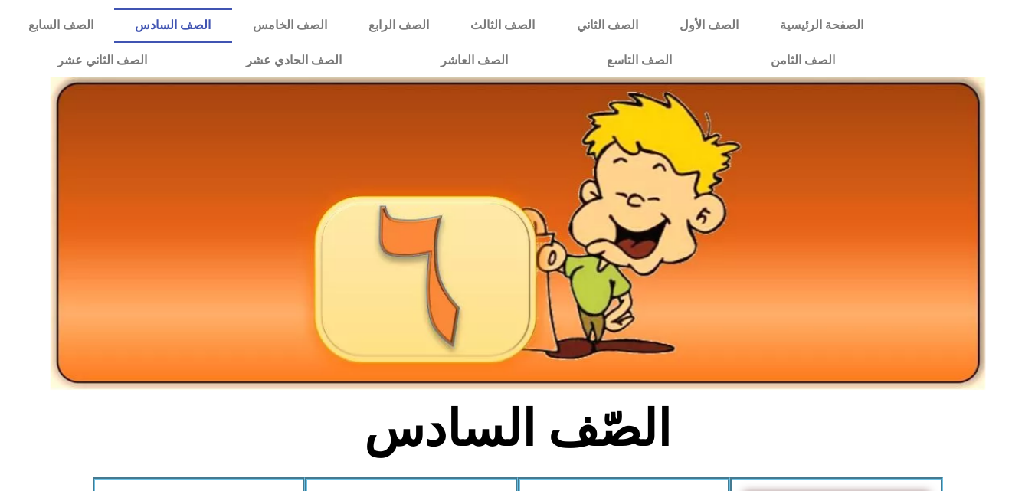  What do you see at coordinates (398, 25) in the screenshot?
I see `a: الصف الرابع` at bounding box center [398, 25].